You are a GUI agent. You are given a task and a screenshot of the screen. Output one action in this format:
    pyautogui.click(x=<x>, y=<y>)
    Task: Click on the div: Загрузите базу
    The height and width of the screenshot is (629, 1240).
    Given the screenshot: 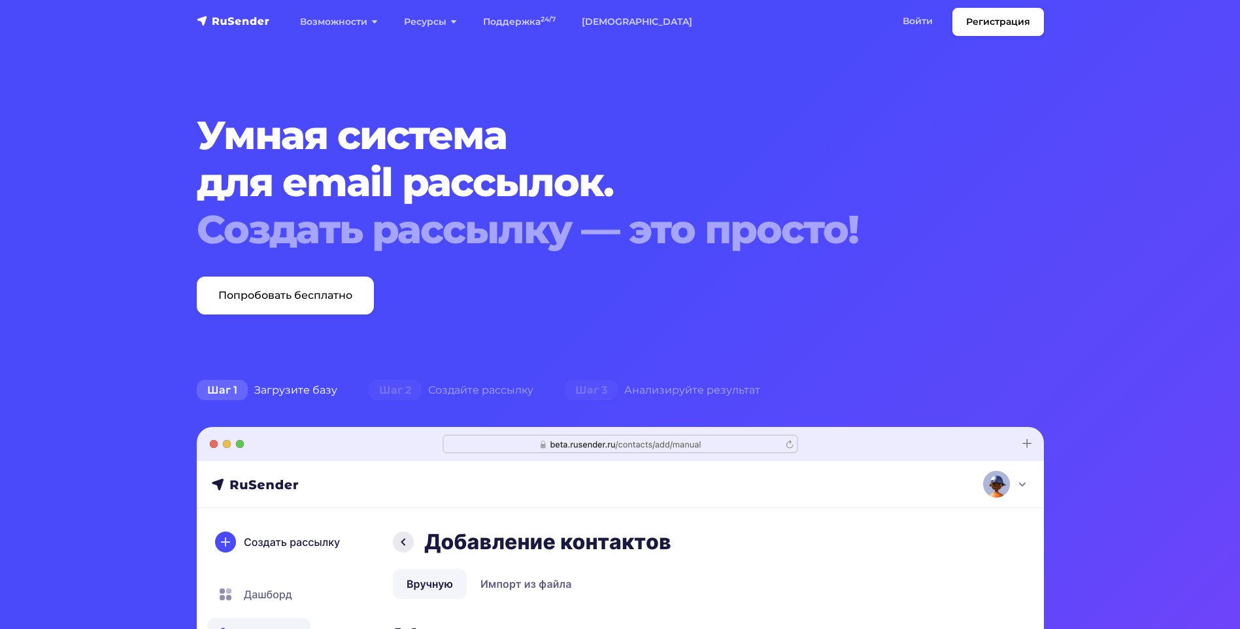 What is the action you would take?
    pyautogui.click(x=267, y=390)
    